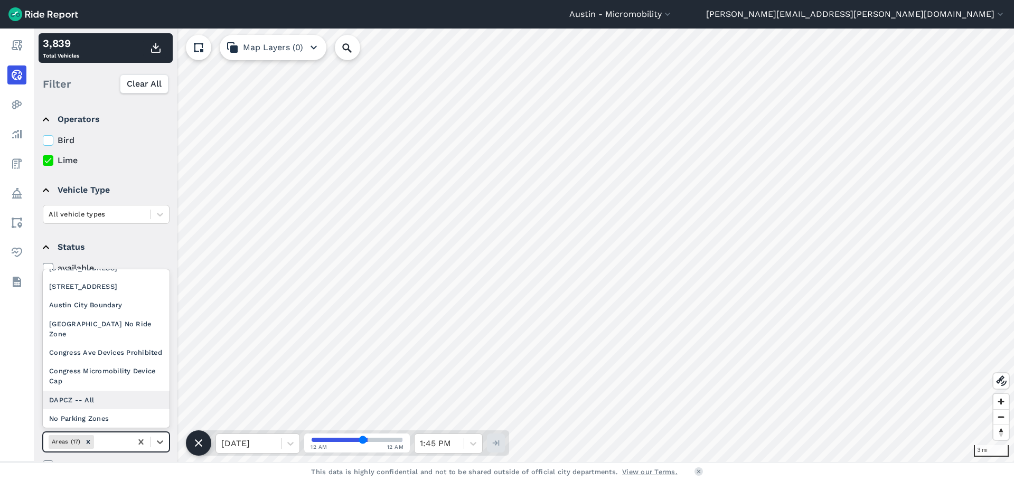 This screenshot has width=1014, height=481. Describe the element at coordinates (356, 48) in the screenshot. I see `input: Search Location or Vehicles` at that location.